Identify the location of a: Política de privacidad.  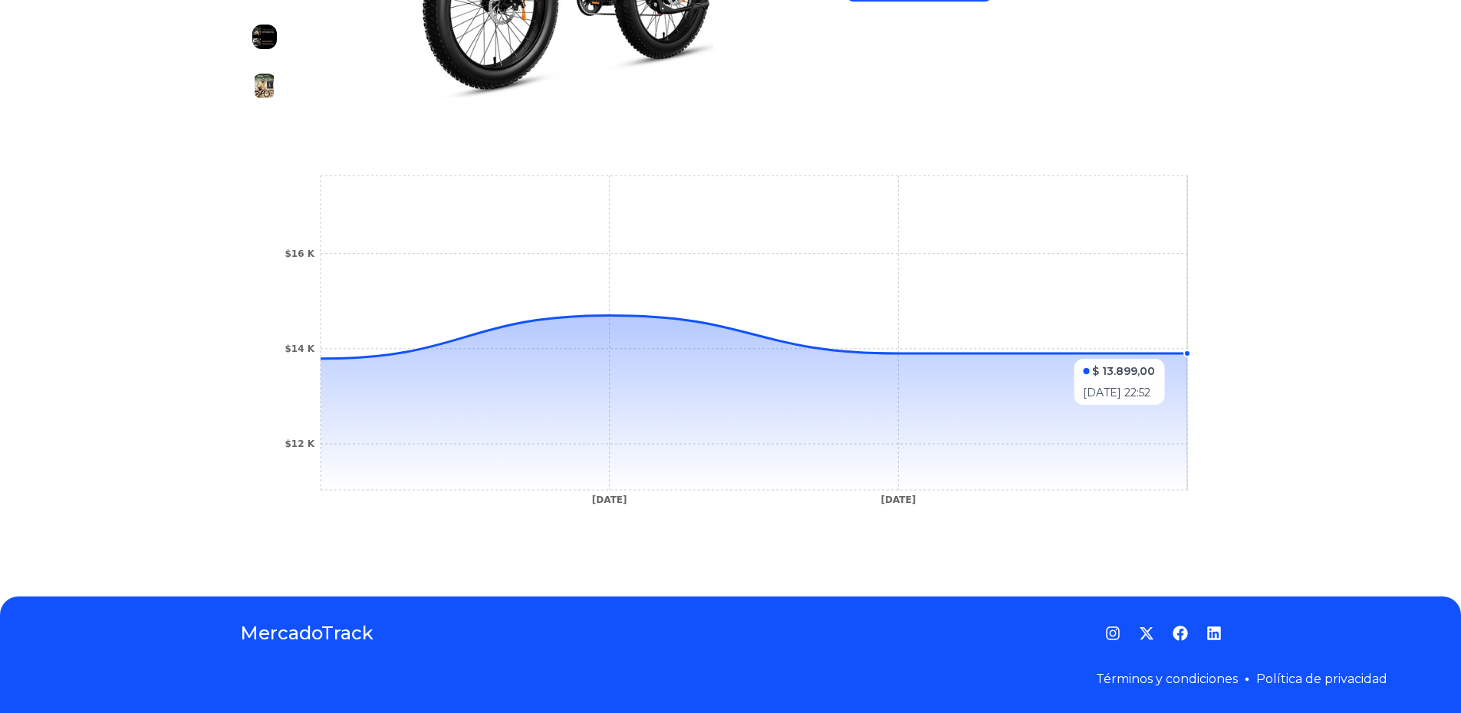
(1322, 679).